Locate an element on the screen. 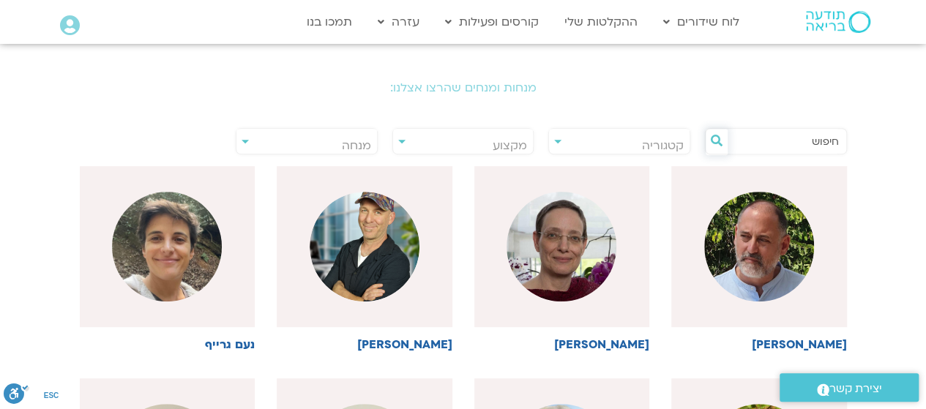 The height and width of the screenshot is (409, 926). span: יצירת קשר is located at coordinates (856, 389).